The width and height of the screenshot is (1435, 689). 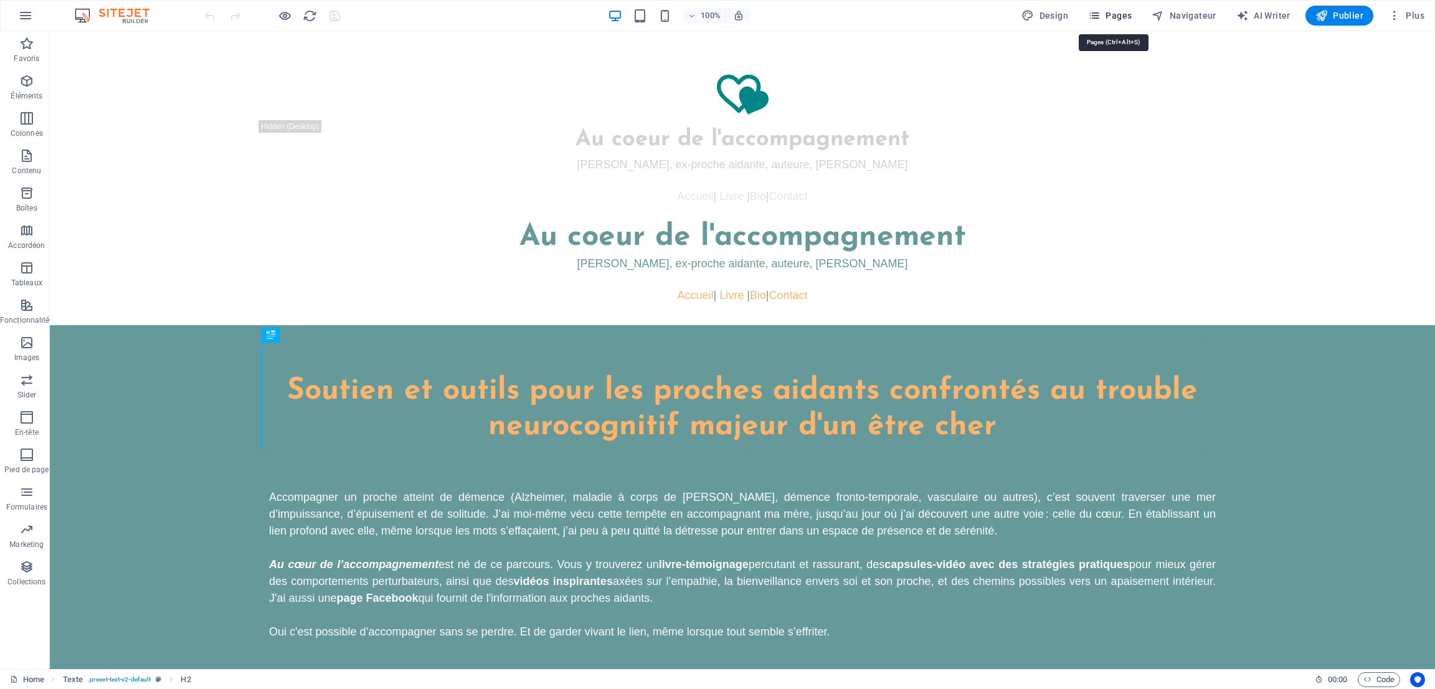 What do you see at coordinates (27, 395) in the screenshot?
I see `p: Slider` at bounding box center [27, 395].